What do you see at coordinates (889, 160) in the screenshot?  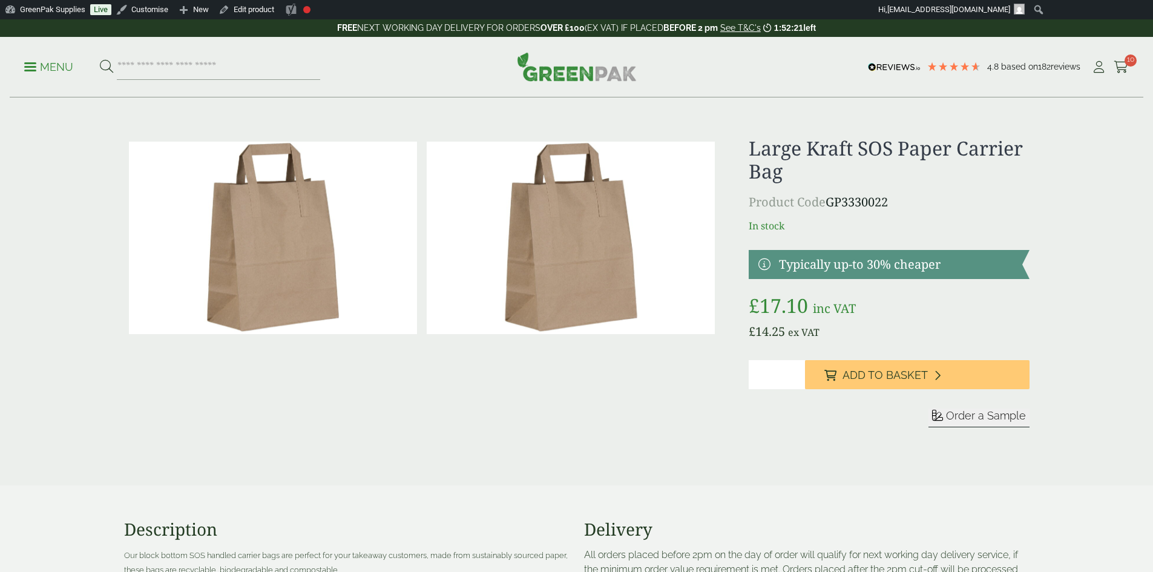 I see `h1: Large Kraft SOS Paper Carrier Bag` at bounding box center [889, 160].